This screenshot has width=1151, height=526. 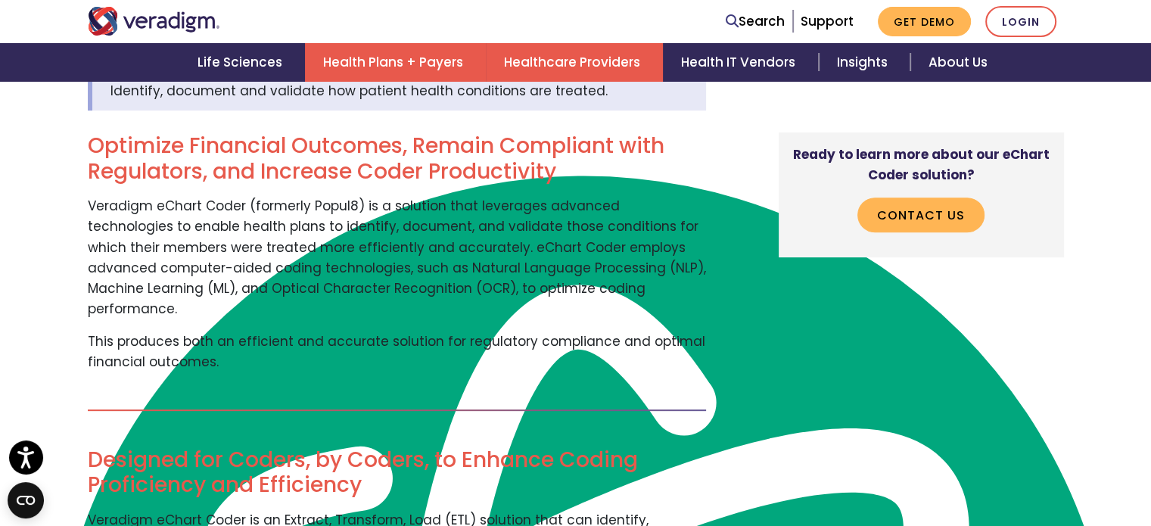 I want to click on p: This produces both an efficient and accurate solution for regulatory compliance and optimal finan..., so click(x=396, y=352).